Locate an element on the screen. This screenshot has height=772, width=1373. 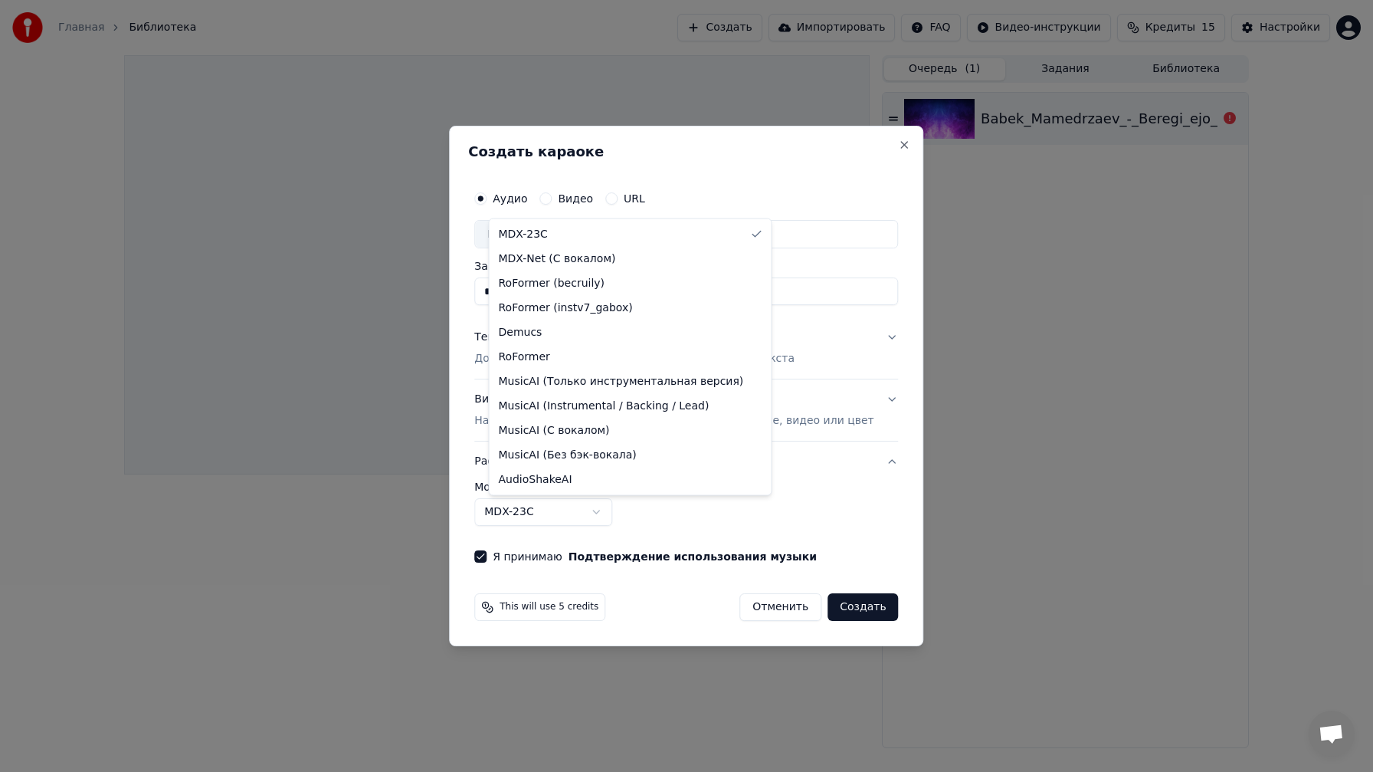
span: MDX-Net (С вокалом) is located at coordinates (557, 258).